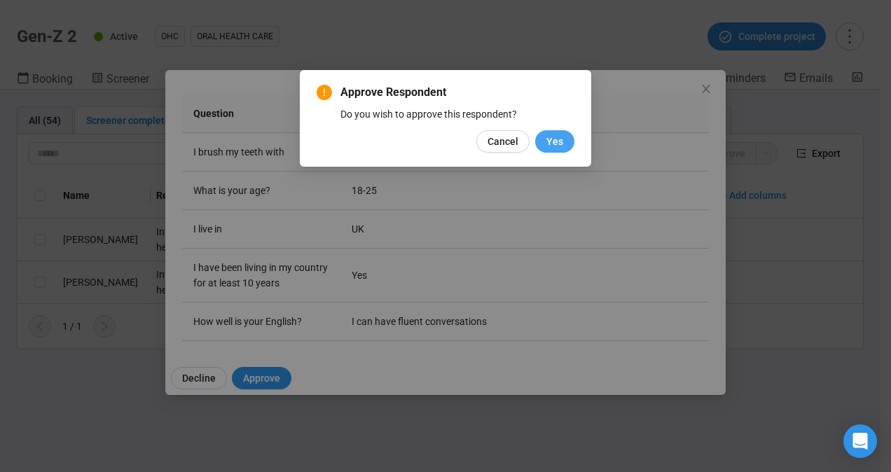  What do you see at coordinates (555, 142) in the screenshot?
I see `span: Yes` at bounding box center [555, 142].